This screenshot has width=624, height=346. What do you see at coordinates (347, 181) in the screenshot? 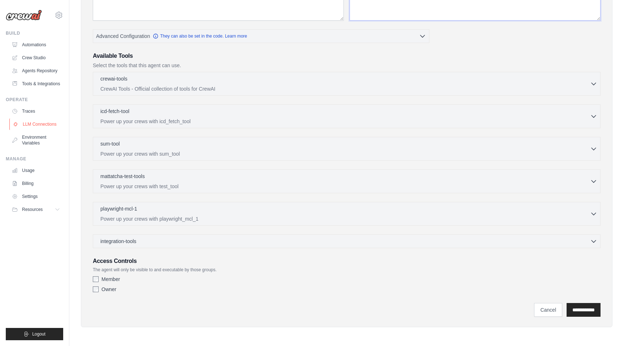
I see `button: mattatcha-test-tools Power up your crews with test_tool` at bounding box center [347, 181].